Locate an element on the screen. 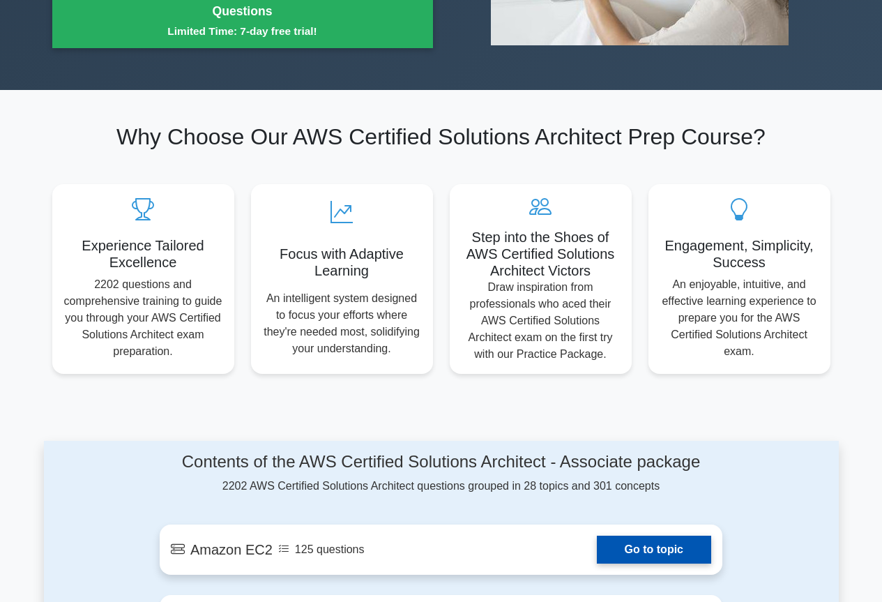 The height and width of the screenshot is (602, 882). h5: Engagement, Simplicity, Success is located at coordinates (739, 254).